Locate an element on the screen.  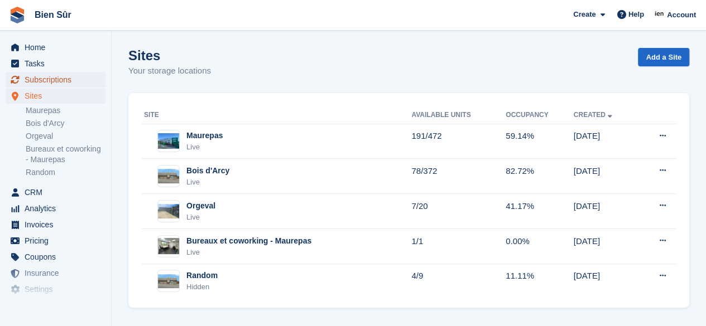
td: 0.00% is located at coordinates (539, 247).